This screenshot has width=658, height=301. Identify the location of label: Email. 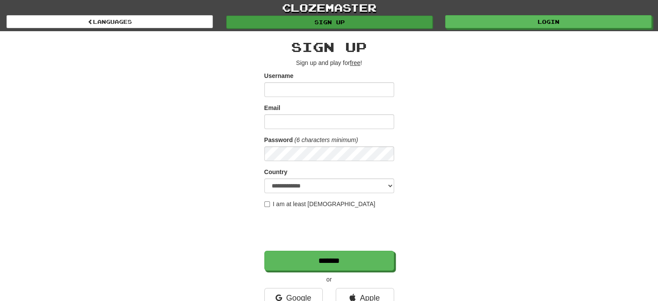
(272, 108).